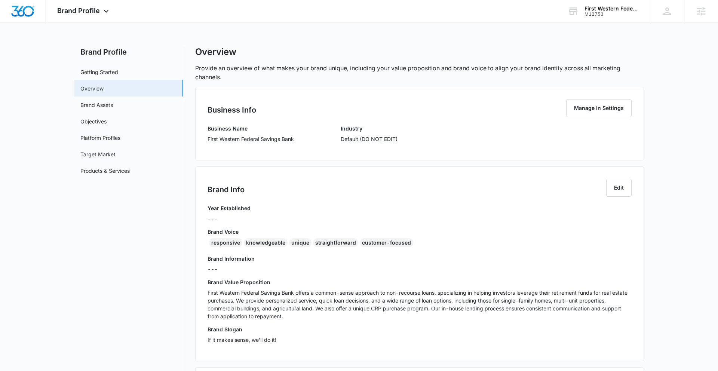 The image size is (718, 371). What do you see at coordinates (420, 258) in the screenshot?
I see `h3: Brand Information` at bounding box center [420, 258].